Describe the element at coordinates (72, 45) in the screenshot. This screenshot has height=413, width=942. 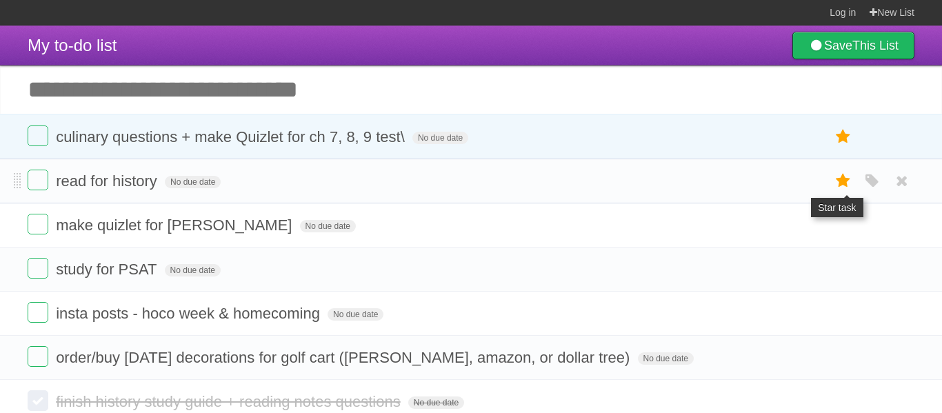
I see `span: My to-do list` at that location.